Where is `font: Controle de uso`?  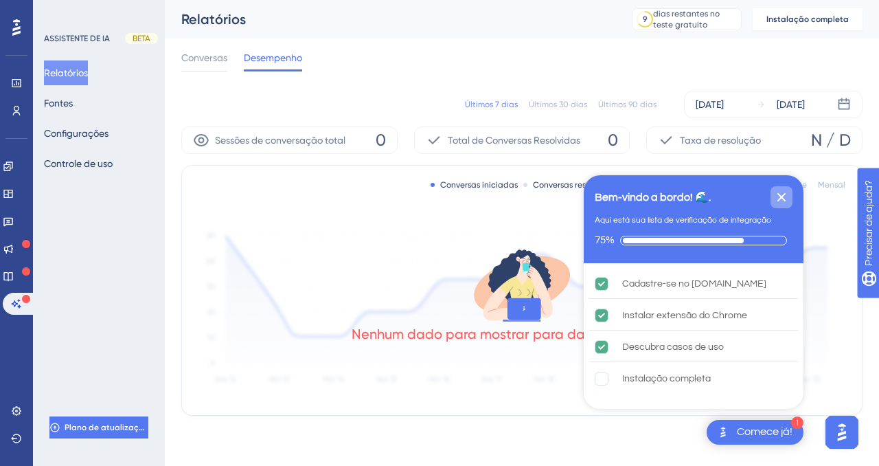 font: Controle de uso is located at coordinates (78, 164).